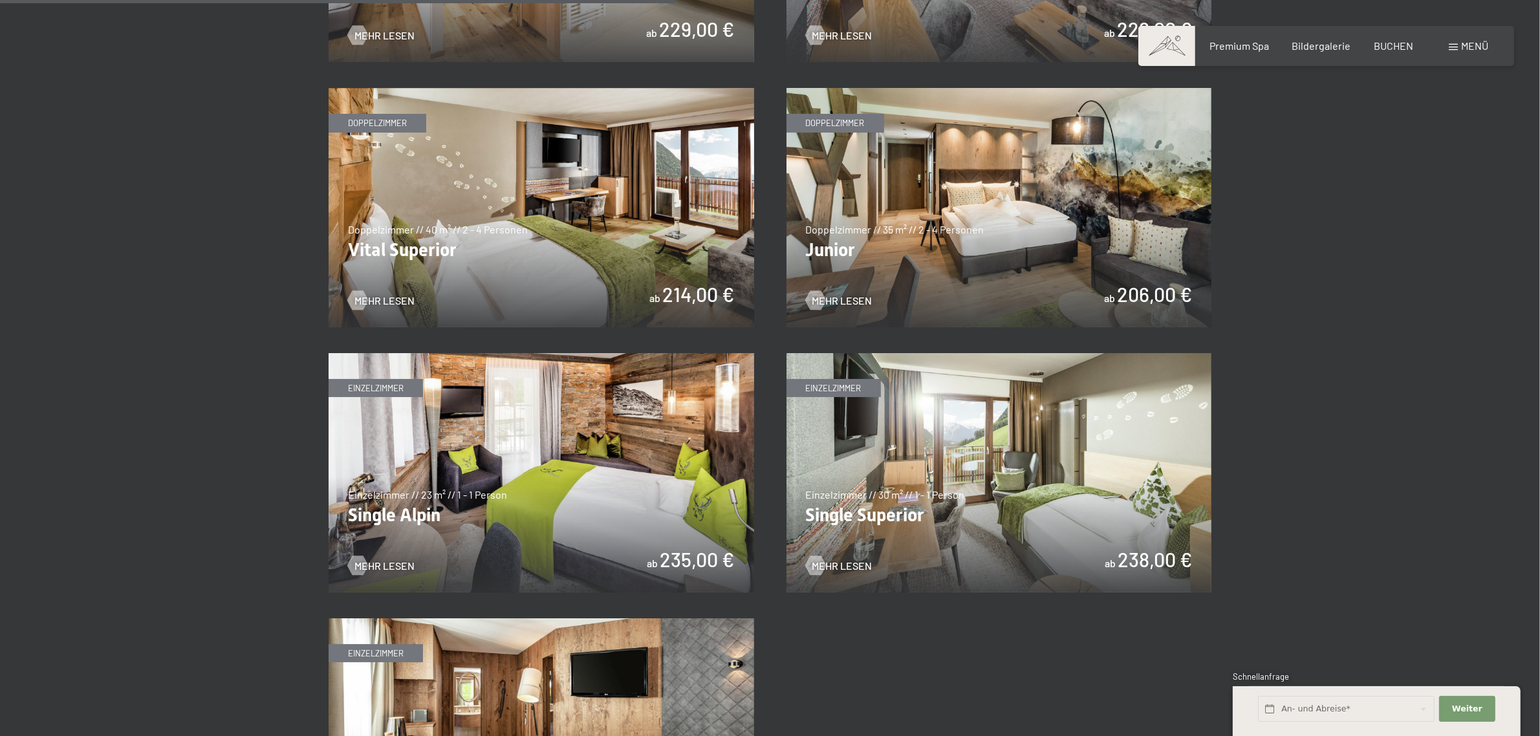 The width and height of the screenshot is (1540, 736). What do you see at coordinates (1261, 677) in the screenshot?
I see `span: Schnellanfrage` at bounding box center [1261, 677].